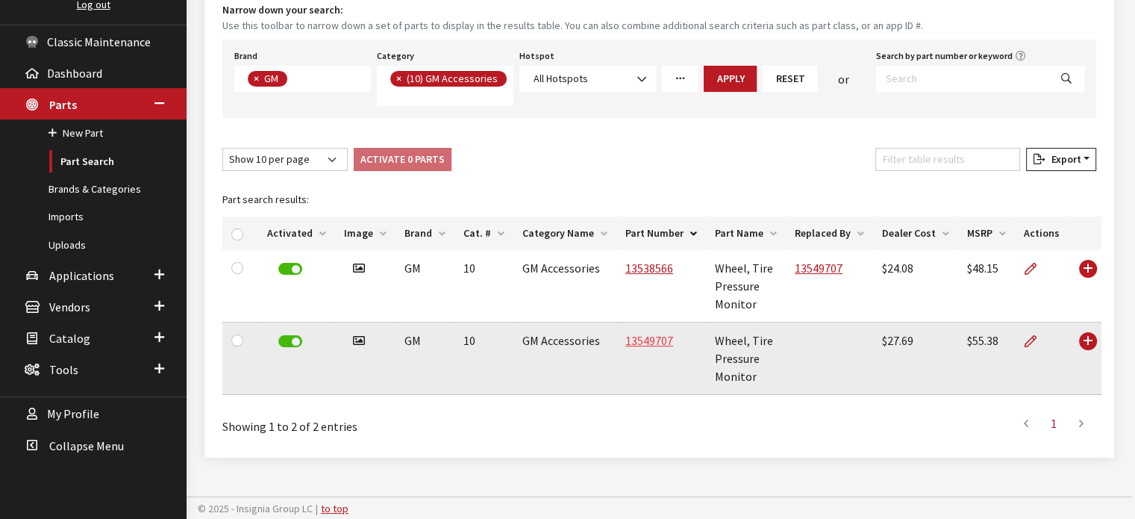 The image size is (1135, 519). I want to click on th: Cat. #: activate to sort column ascending, so click(484, 233).